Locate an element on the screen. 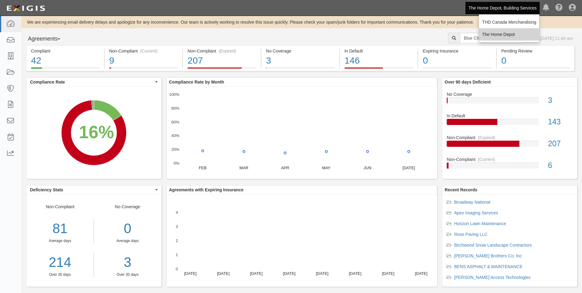  a: Non-Compliant(Current)6 is located at coordinates (509, 165).